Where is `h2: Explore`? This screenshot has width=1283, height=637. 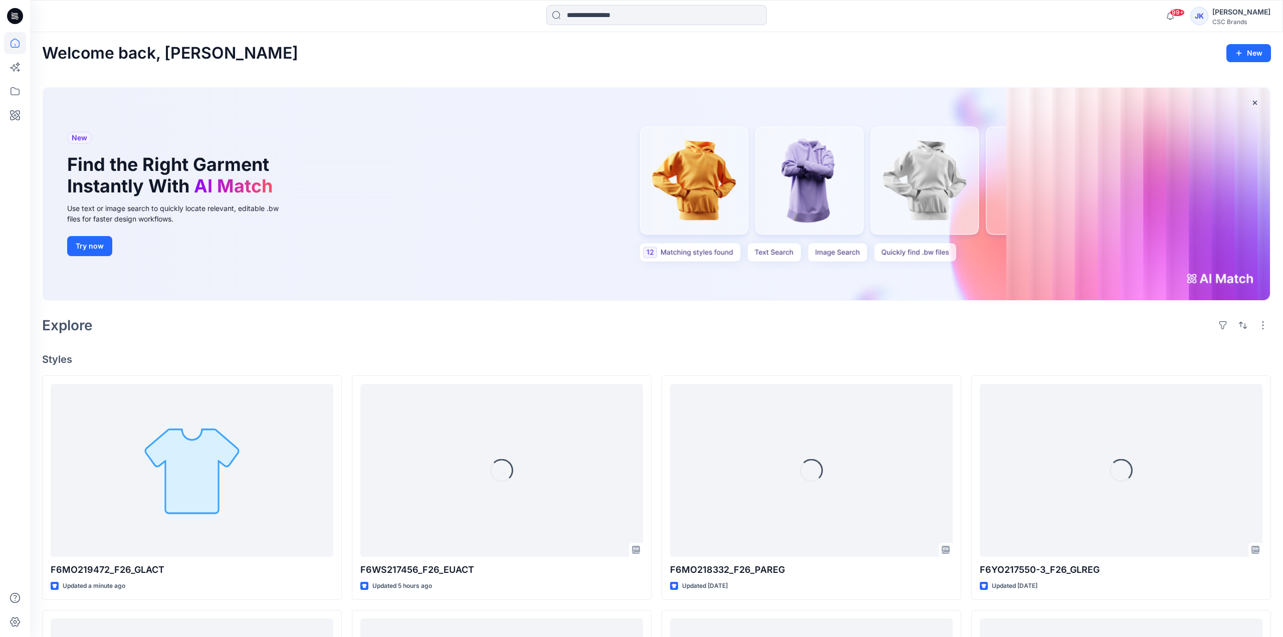 h2: Explore is located at coordinates (67, 325).